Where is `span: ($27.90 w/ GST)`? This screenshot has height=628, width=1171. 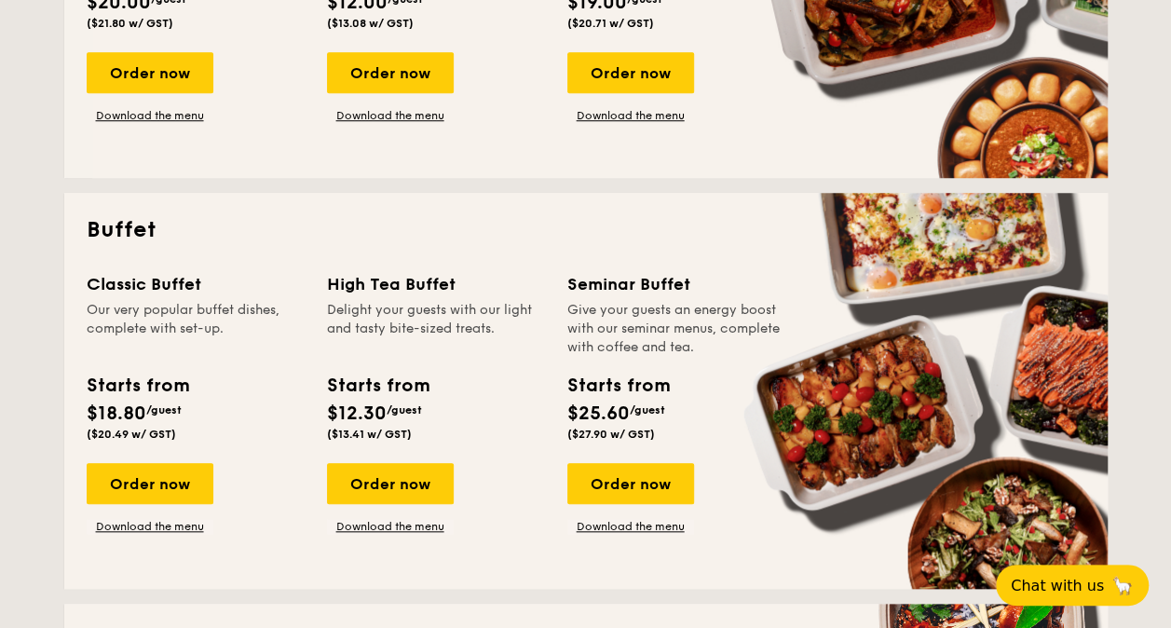
span: ($27.90 w/ GST) is located at coordinates (611, 434).